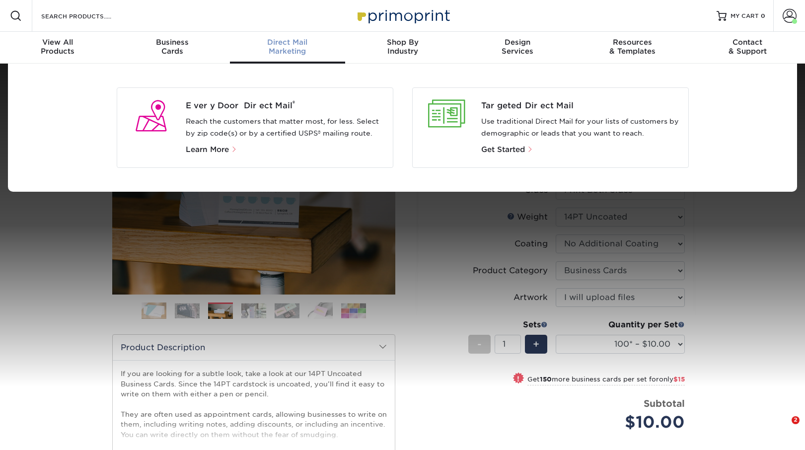 This screenshot has height=450, width=805. Describe the element at coordinates (632, 47) in the screenshot. I see `div: & Templates` at that location.